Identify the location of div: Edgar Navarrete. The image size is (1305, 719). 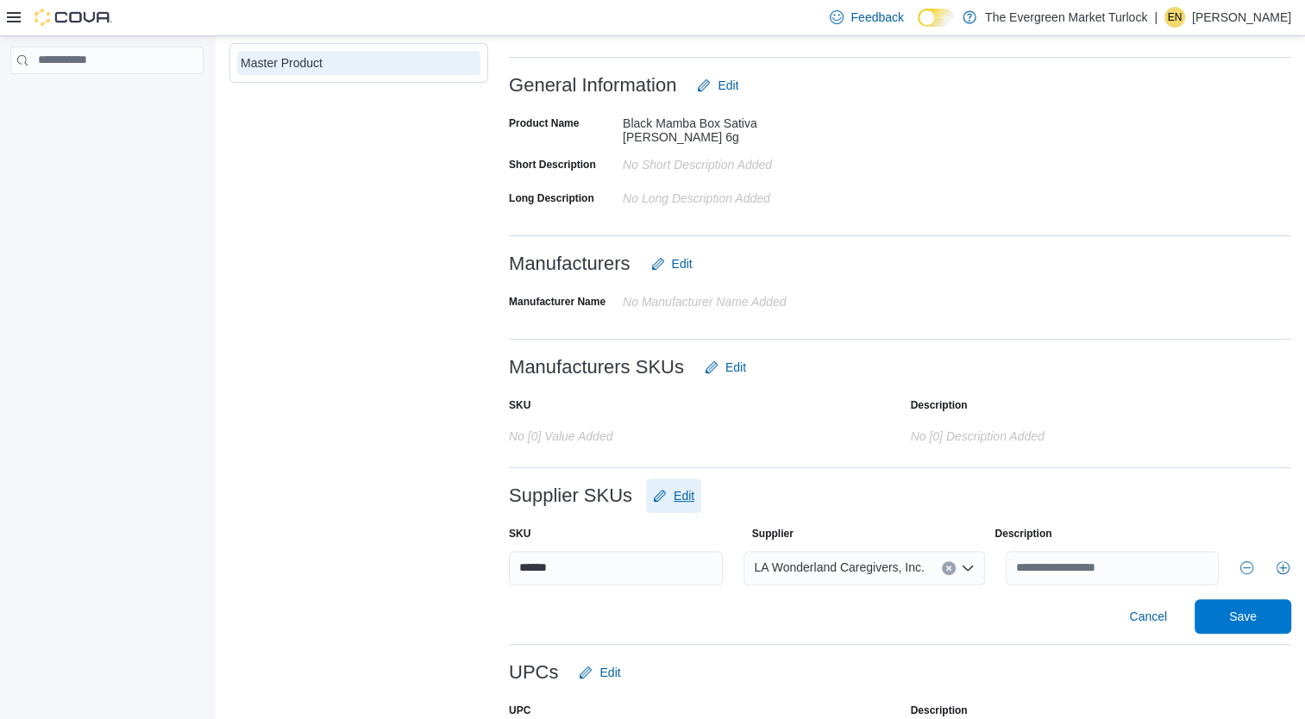
(1175, 17).